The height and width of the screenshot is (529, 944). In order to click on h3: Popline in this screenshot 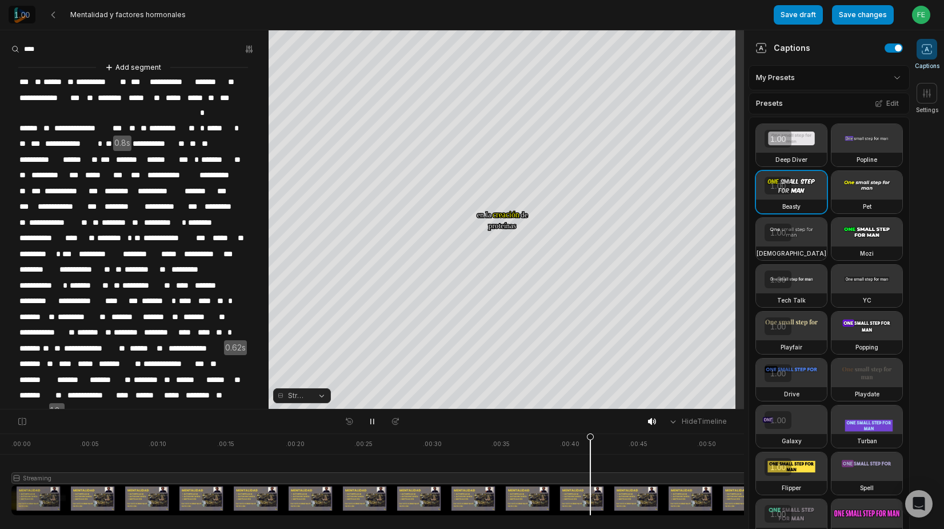, I will do `click(867, 159)`.